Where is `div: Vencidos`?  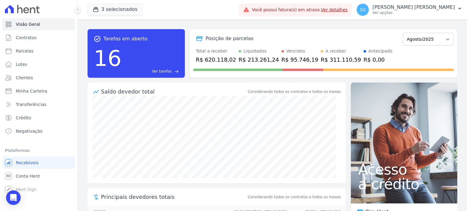
div: Vencidos is located at coordinates (296, 51).